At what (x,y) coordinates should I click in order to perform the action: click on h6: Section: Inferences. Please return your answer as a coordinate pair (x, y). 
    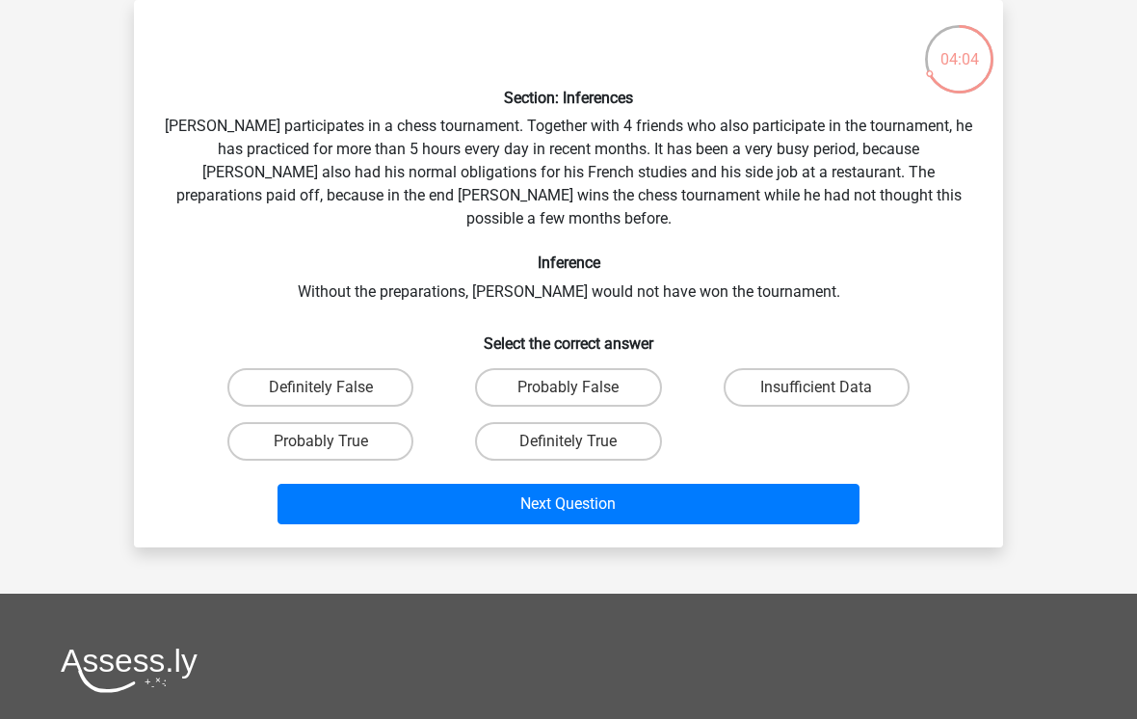
    Looking at the image, I should click on (569, 97).